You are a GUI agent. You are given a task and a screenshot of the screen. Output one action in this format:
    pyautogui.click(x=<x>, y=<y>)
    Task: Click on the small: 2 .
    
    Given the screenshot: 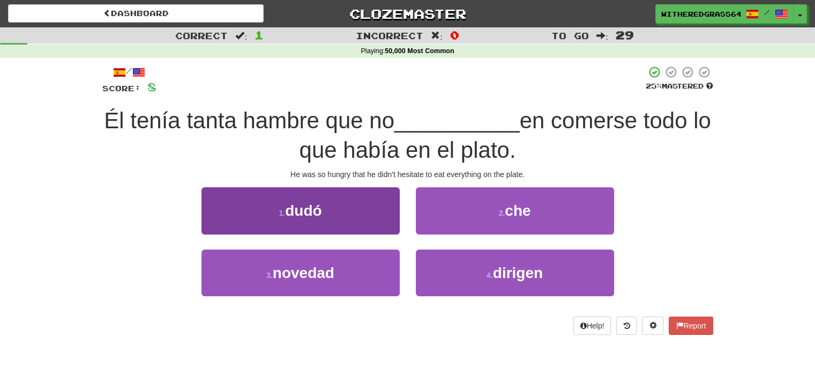 What is the action you would take?
    pyautogui.click(x=502, y=213)
    